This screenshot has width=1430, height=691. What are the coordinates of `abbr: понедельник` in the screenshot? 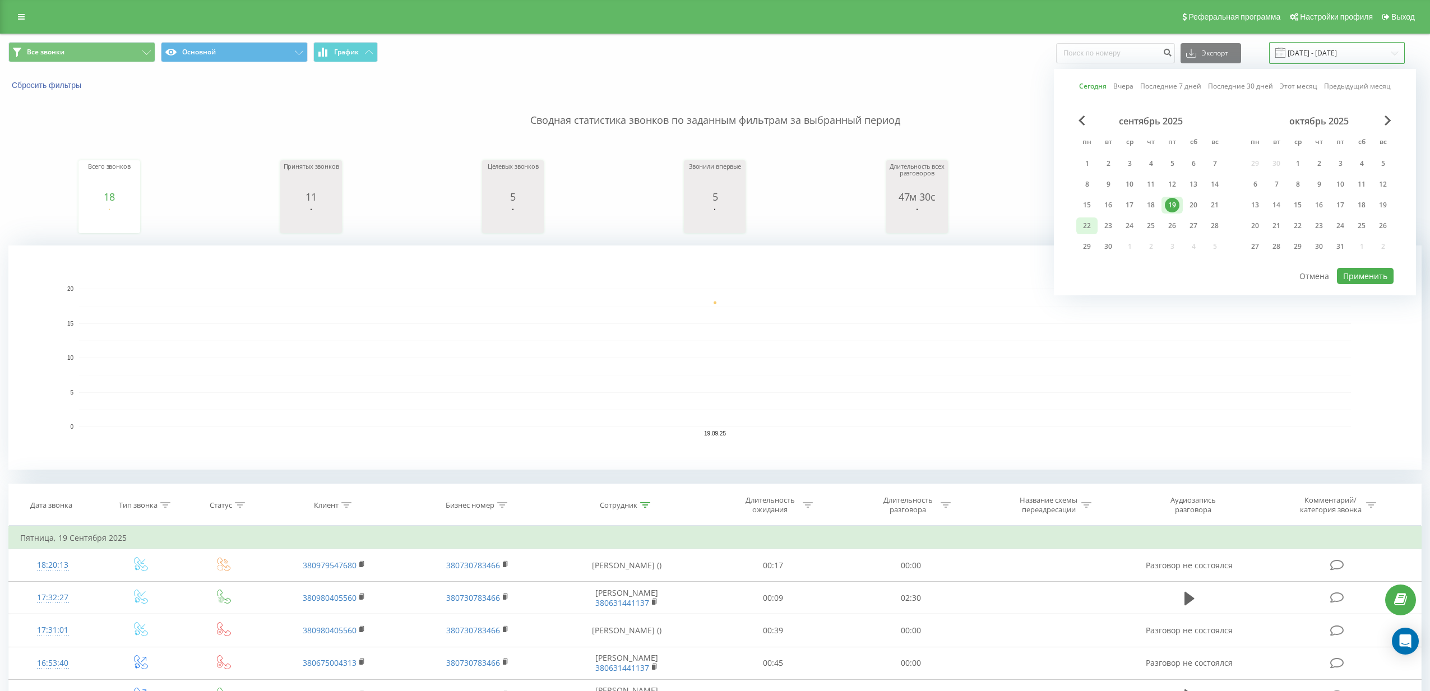 It's located at (1255, 143).